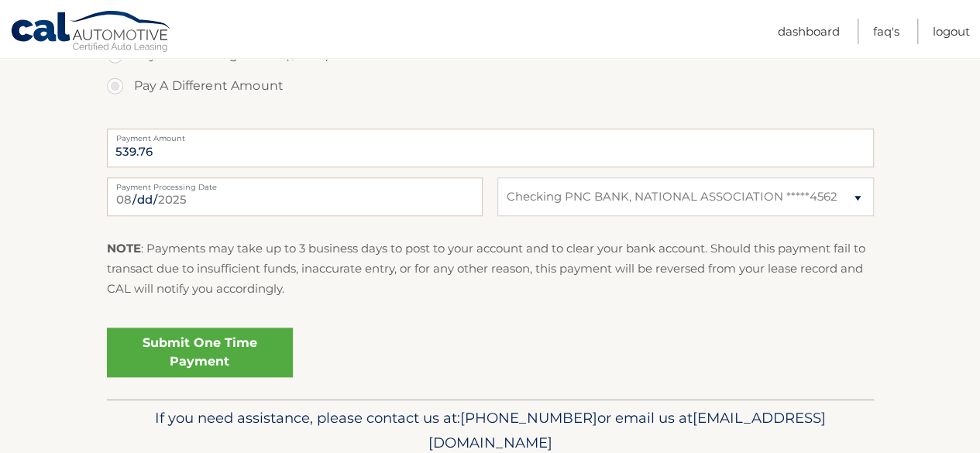 Image resolution: width=980 pixels, height=453 pixels. I want to click on a: Logout, so click(951, 31).